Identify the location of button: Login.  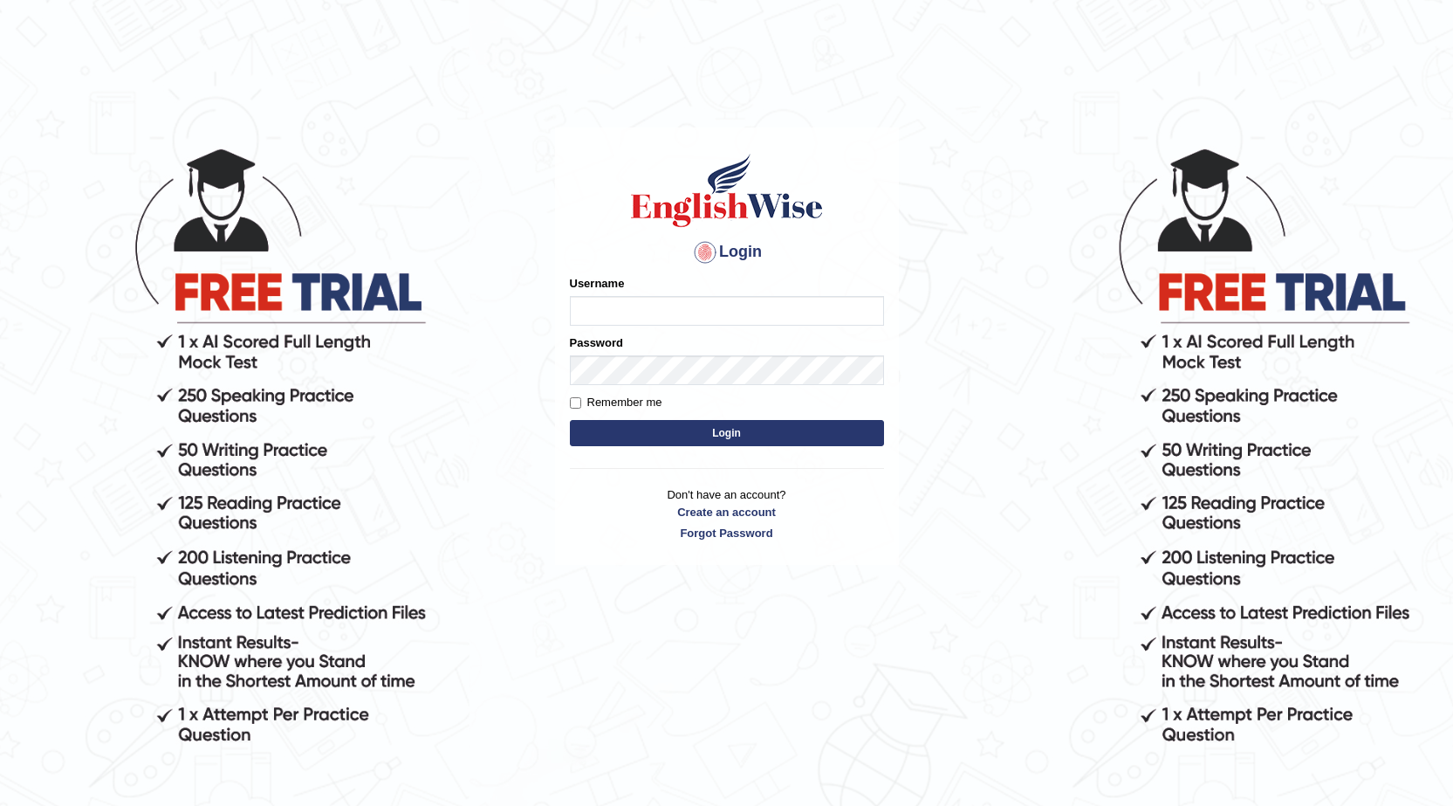
(727, 433).